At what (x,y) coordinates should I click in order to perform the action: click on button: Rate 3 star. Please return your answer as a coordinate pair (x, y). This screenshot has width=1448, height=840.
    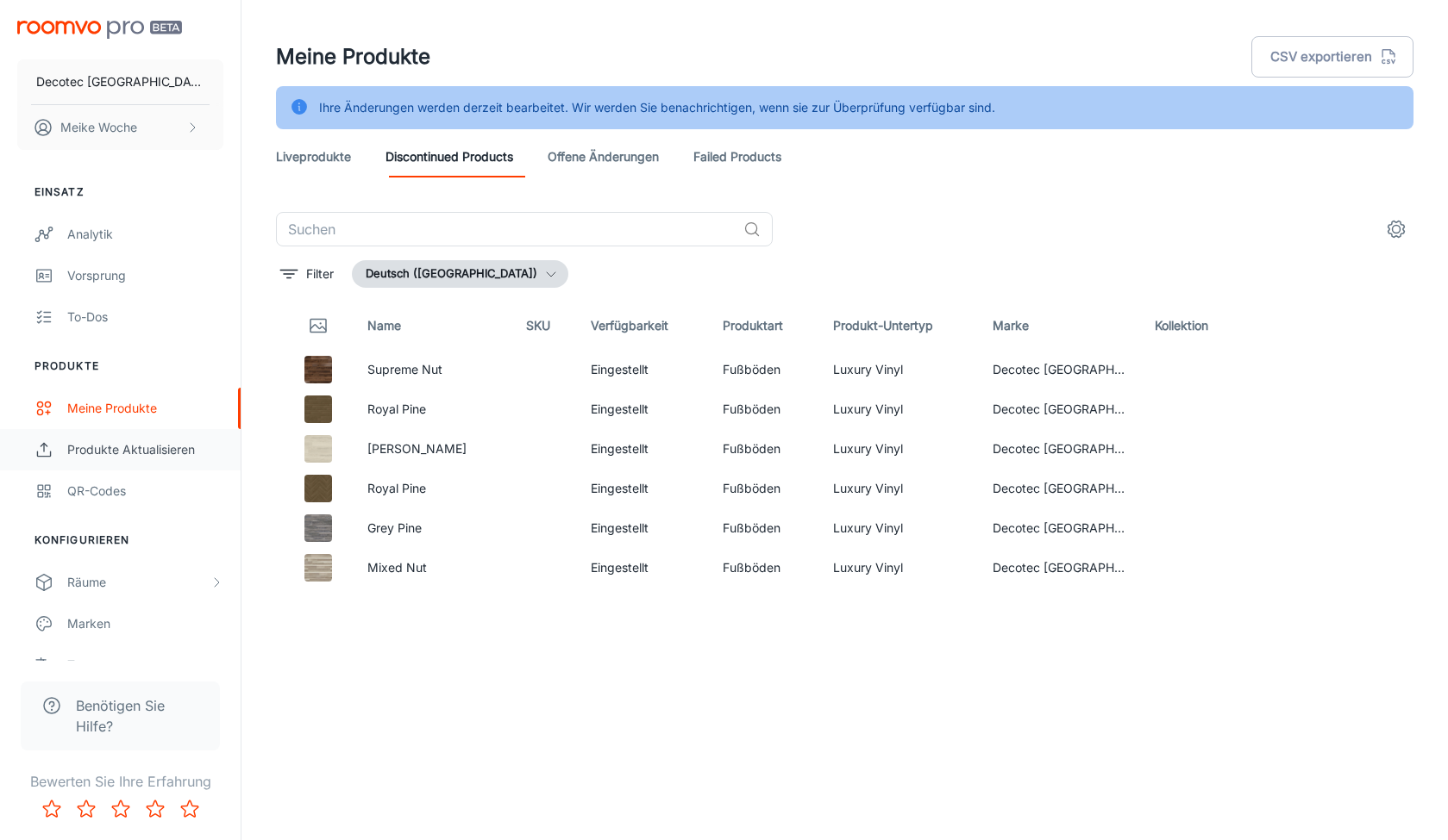
    Looking at the image, I should click on (121, 809).